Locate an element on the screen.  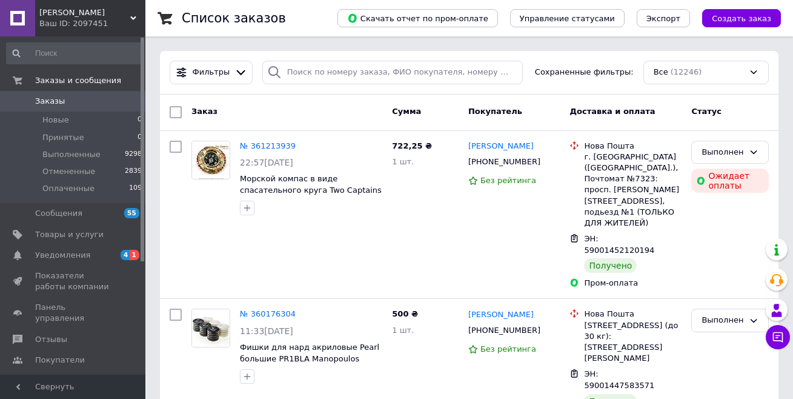
a: Морской компас в виде спасательного круга Two Captains 2795SS is located at coordinates (311, 190).